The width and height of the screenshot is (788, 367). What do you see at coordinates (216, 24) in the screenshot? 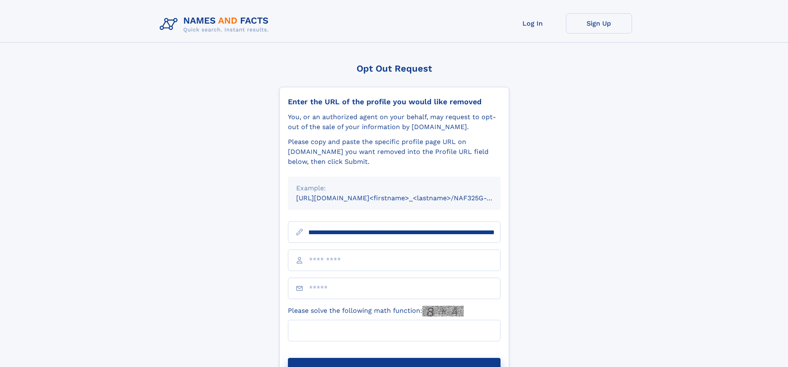
I see `img: Logo Names and Facts` at bounding box center [216, 24].